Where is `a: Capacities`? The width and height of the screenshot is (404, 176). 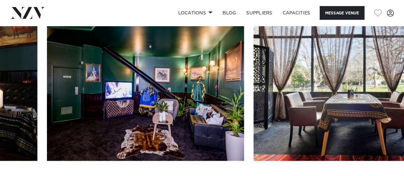
a: Capacities is located at coordinates (296, 13).